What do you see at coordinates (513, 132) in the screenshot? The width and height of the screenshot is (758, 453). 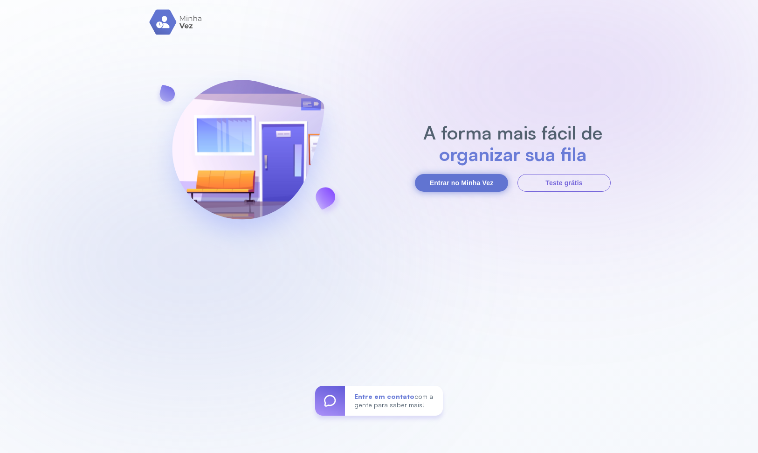 I see `h2: A forma mais fácil de` at bounding box center [513, 132].